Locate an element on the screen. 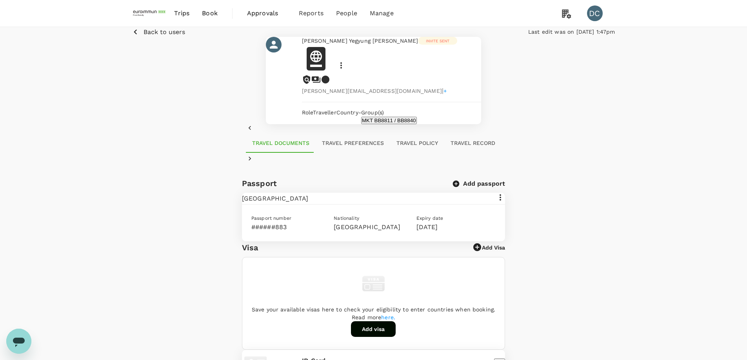  button: Travel Documents is located at coordinates (281, 144).